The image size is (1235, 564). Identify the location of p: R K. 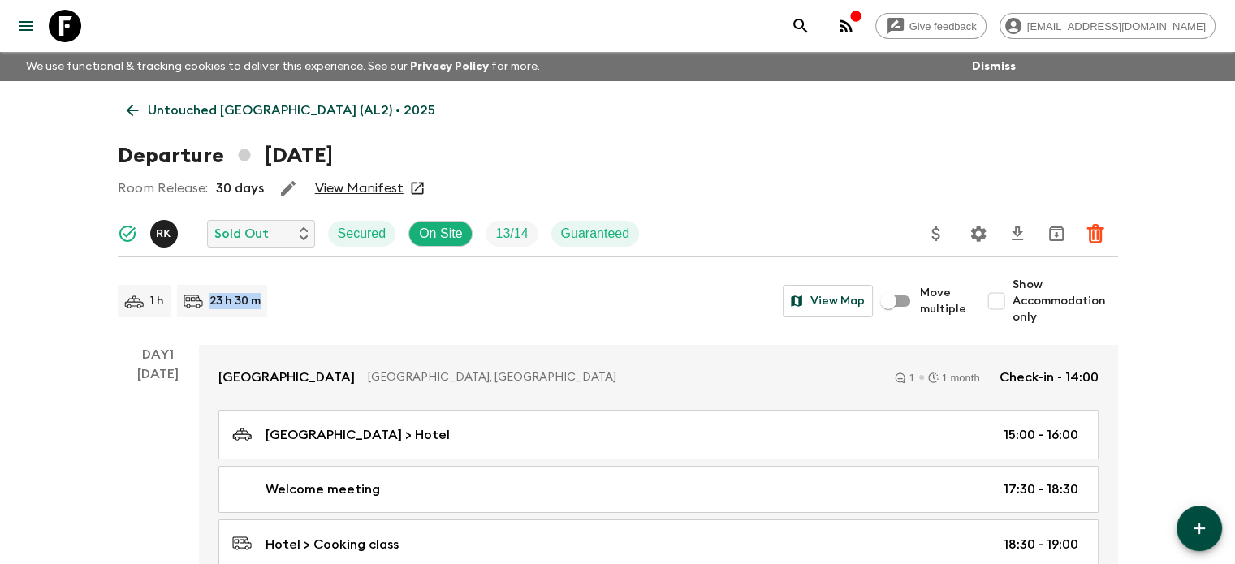
(163, 234).